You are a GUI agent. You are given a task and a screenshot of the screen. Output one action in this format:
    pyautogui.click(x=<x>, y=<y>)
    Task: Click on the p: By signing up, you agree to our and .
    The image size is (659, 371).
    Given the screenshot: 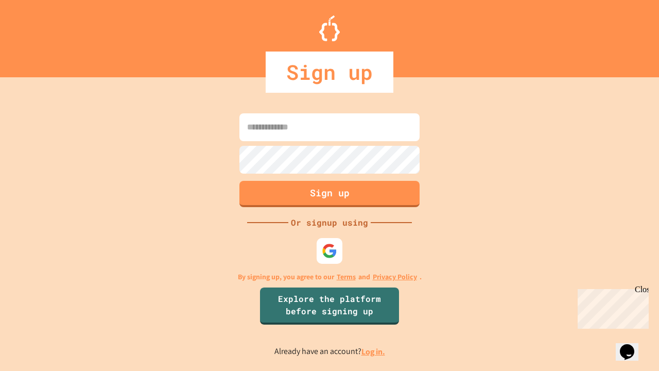 What is the action you would take?
    pyautogui.click(x=329, y=276)
    